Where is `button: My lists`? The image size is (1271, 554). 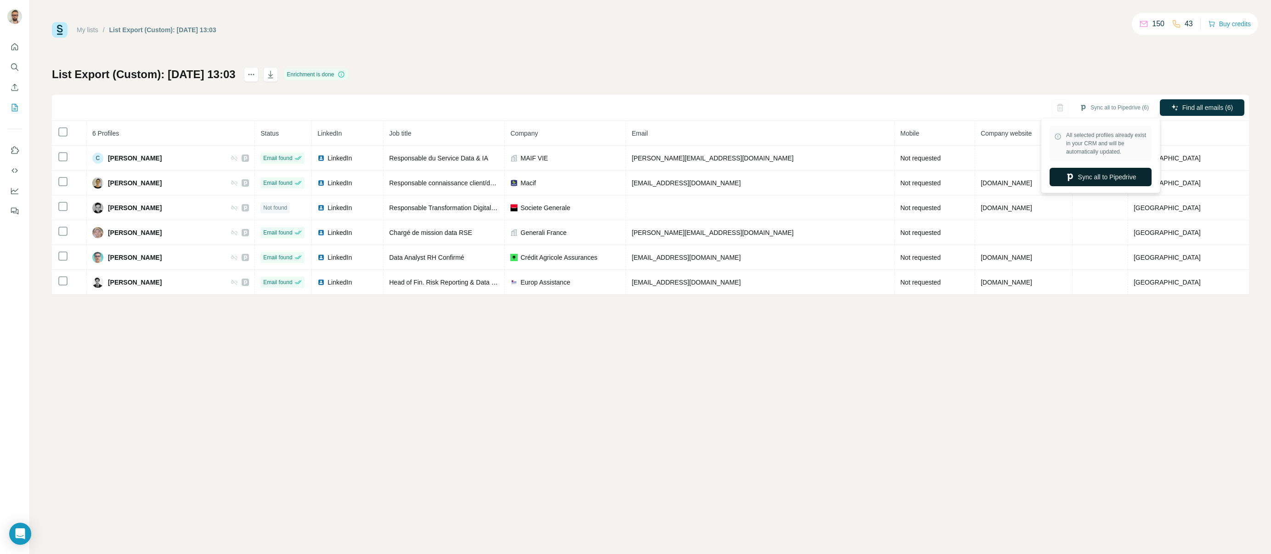 button: My lists is located at coordinates (15, 108).